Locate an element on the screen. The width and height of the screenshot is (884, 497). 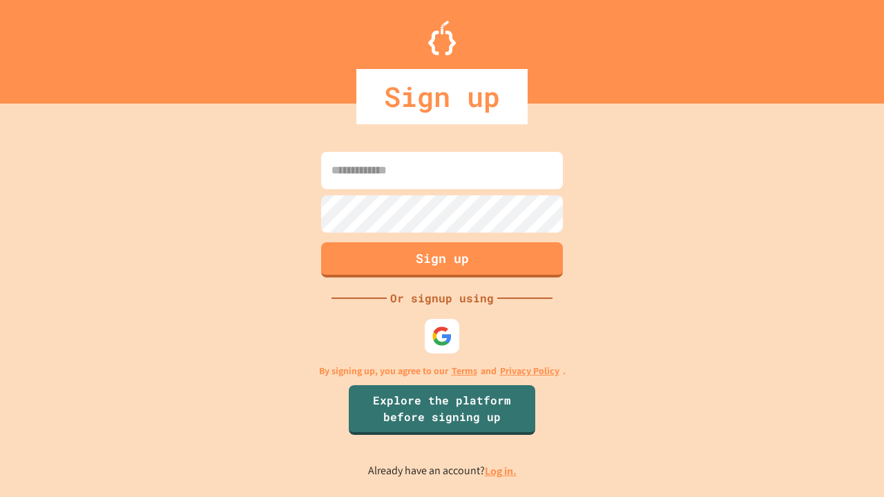
button: Sign up is located at coordinates (442, 260).